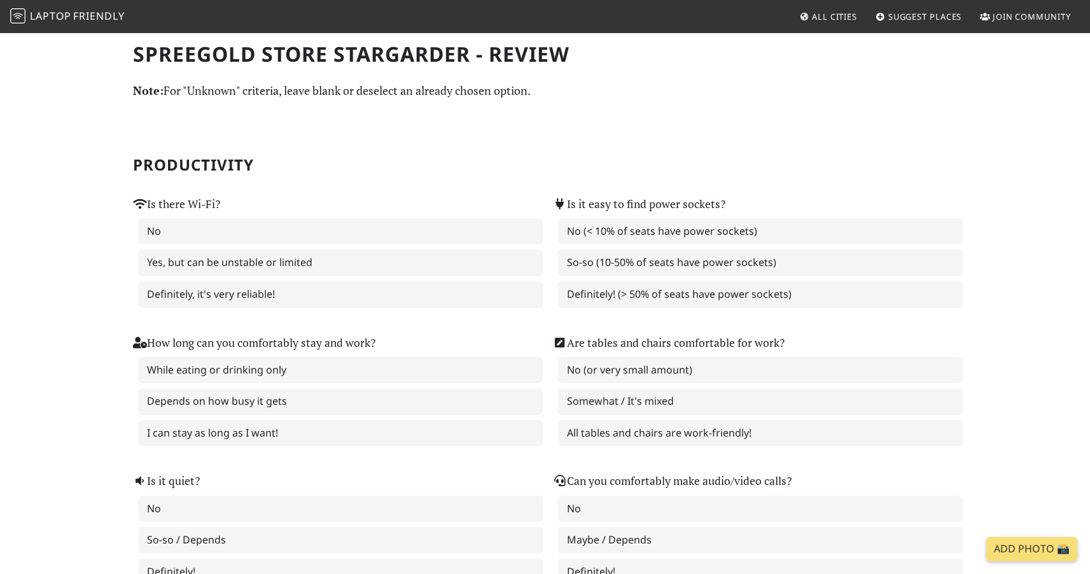  Describe the element at coordinates (760, 263) in the screenshot. I see `label: So-so (10-50% of seats have power sockets)` at that location.